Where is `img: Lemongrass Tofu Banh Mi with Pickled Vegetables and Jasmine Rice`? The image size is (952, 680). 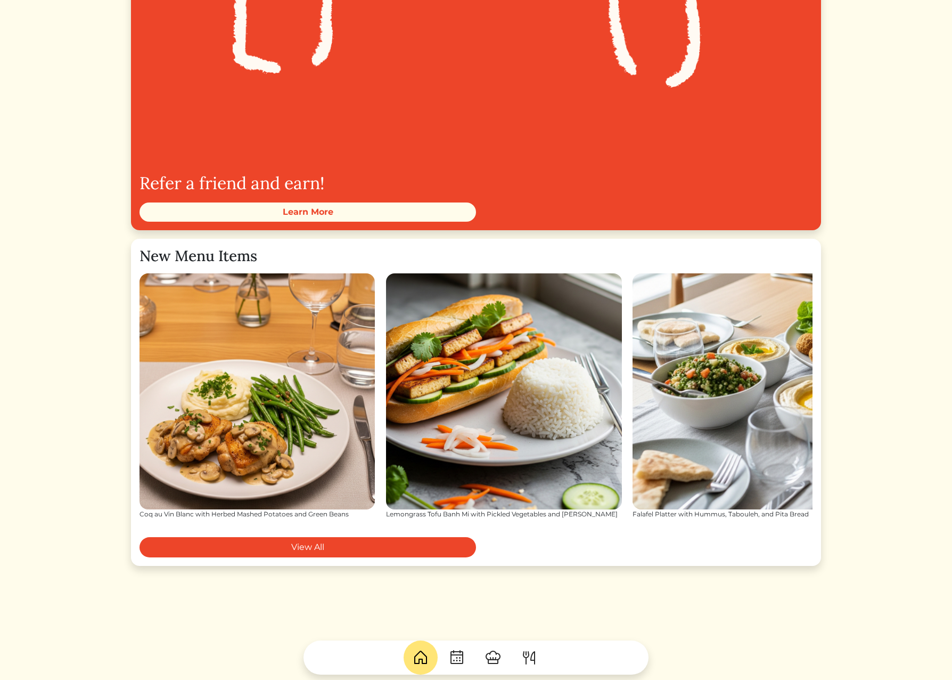 img: Lemongrass Tofu Banh Mi with Pickled Vegetables and Jasmine Rice is located at coordinates (504, 391).